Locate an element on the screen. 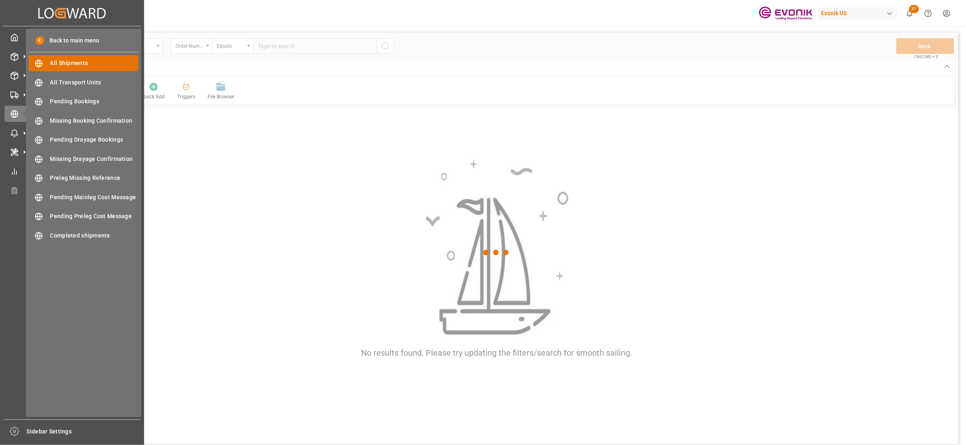 The height and width of the screenshot is (445, 966). span: Back to main menu is located at coordinates (72, 40).